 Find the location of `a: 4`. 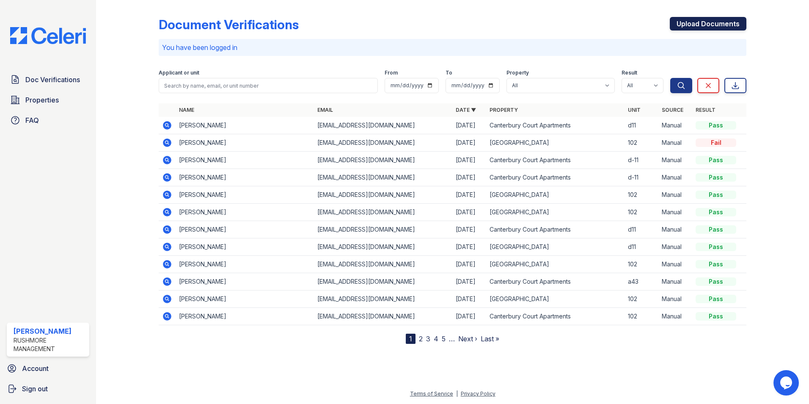

a: 4 is located at coordinates (436, 339).